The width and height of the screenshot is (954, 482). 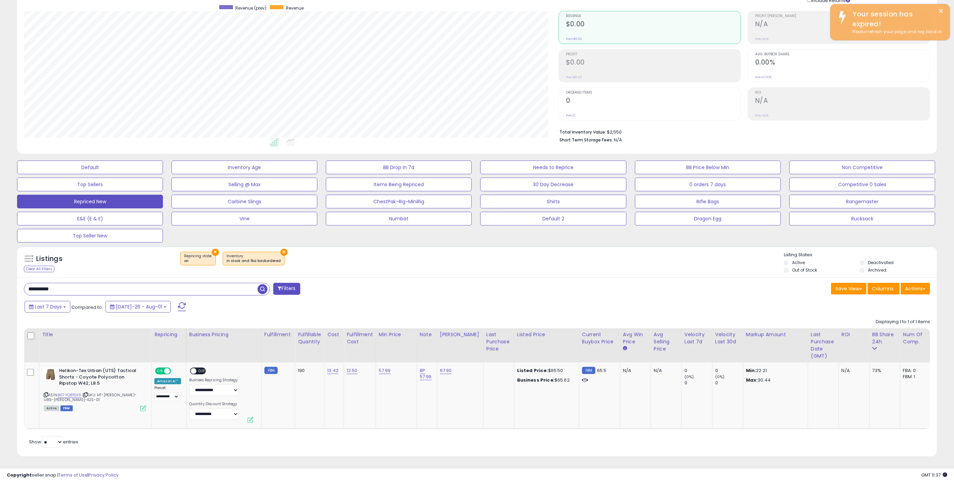 I want to click on b: Listed Price:, so click(x=533, y=370).